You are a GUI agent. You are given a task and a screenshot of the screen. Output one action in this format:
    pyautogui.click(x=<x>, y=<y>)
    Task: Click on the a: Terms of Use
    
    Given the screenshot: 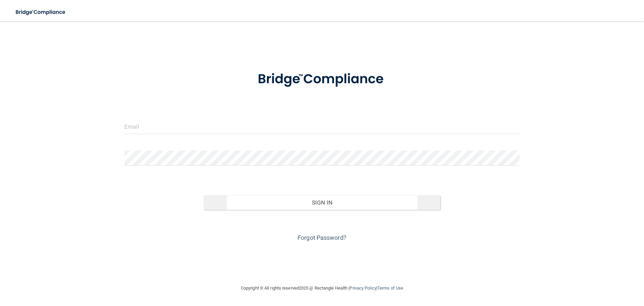 What is the action you would take?
    pyautogui.click(x=390, y=287)
    